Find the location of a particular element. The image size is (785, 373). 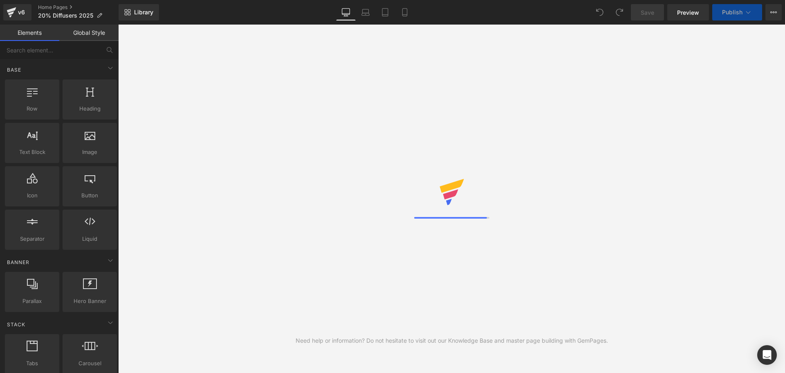

a: Laptop is located at coordinates (366, 12).